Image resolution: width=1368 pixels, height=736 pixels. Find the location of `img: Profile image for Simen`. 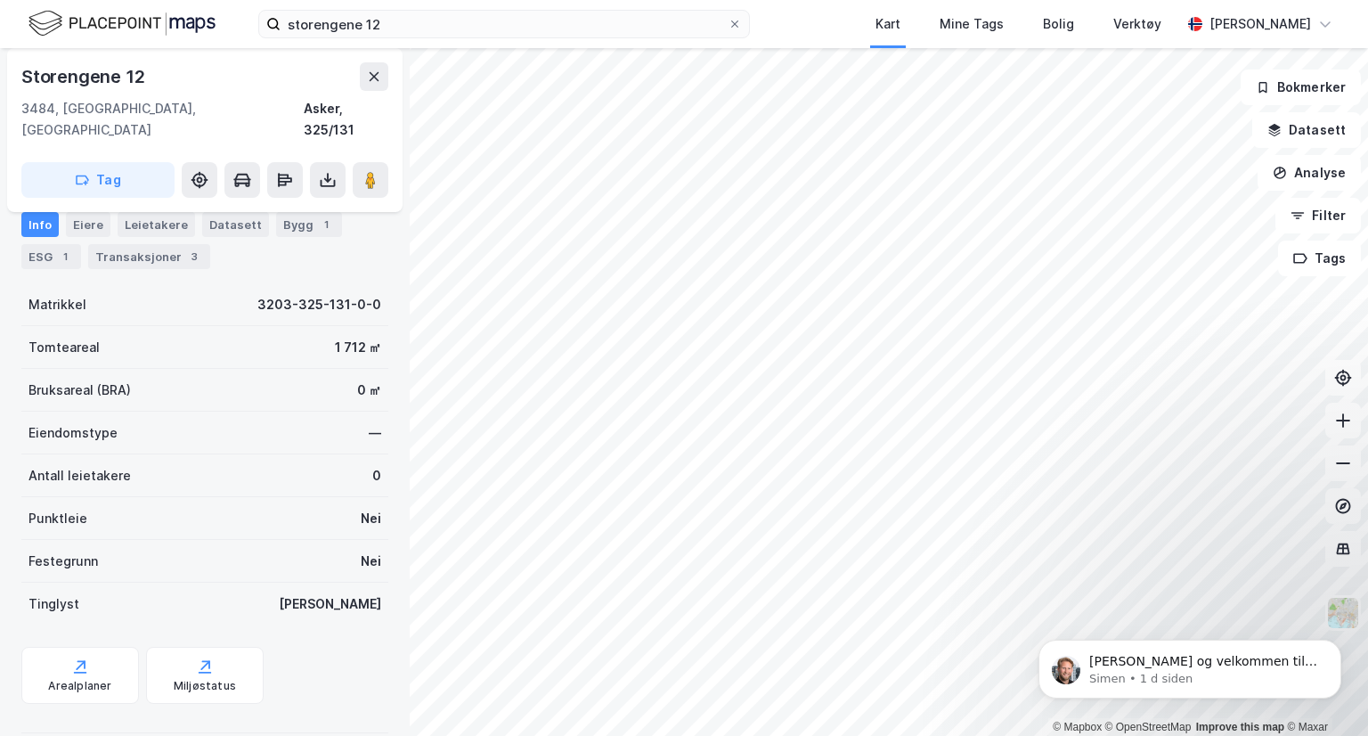

img: Profile image for Simen is located at coordinates (54, 68).